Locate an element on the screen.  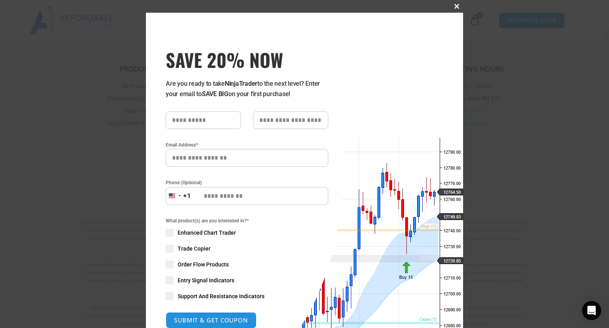
p: Are you ready to take to the next level? Enter your email to on your first purchase! is located at coordinates (247, 89).